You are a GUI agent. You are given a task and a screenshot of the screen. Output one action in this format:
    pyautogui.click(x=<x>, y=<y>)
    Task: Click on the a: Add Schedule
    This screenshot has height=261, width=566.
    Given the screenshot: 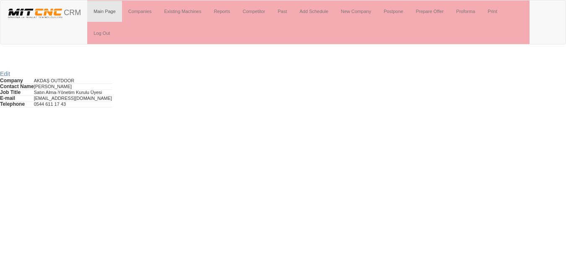 What is the action you would take?
    pyautogui.click(x=314, y=11)
    